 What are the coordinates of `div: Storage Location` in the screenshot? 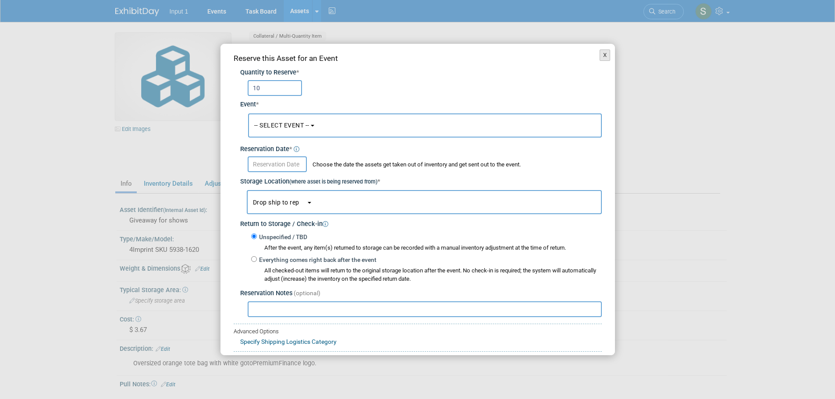 It's located at (421, 179).